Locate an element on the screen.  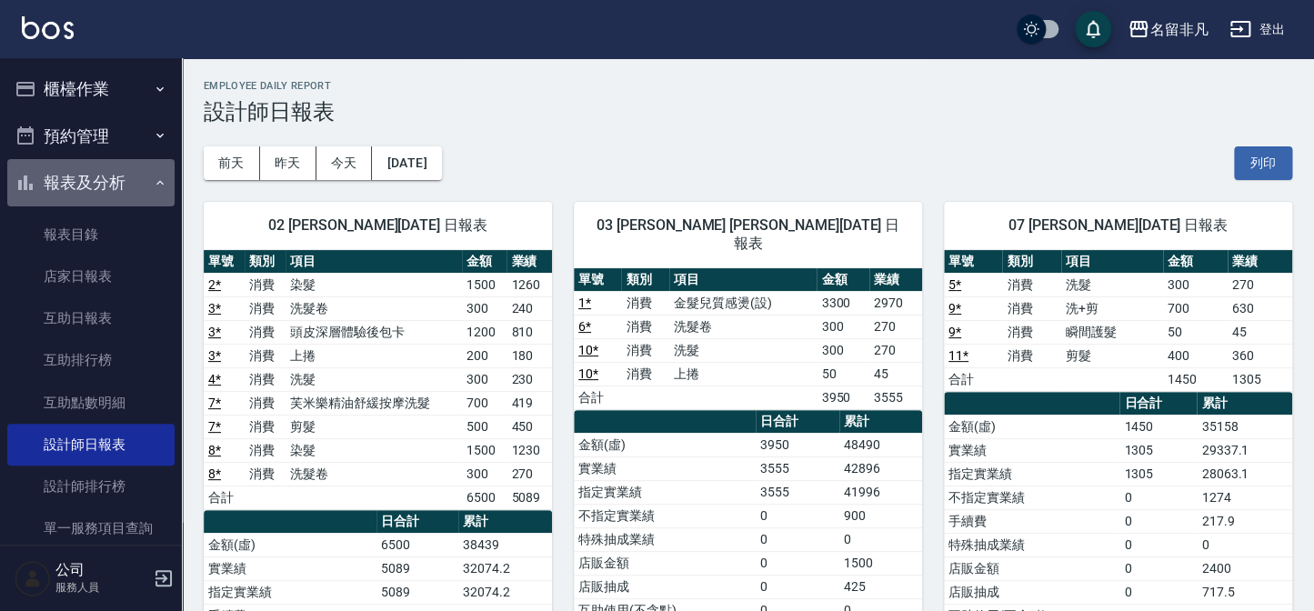
th: 日合計 is located at coordinates (417, 522).